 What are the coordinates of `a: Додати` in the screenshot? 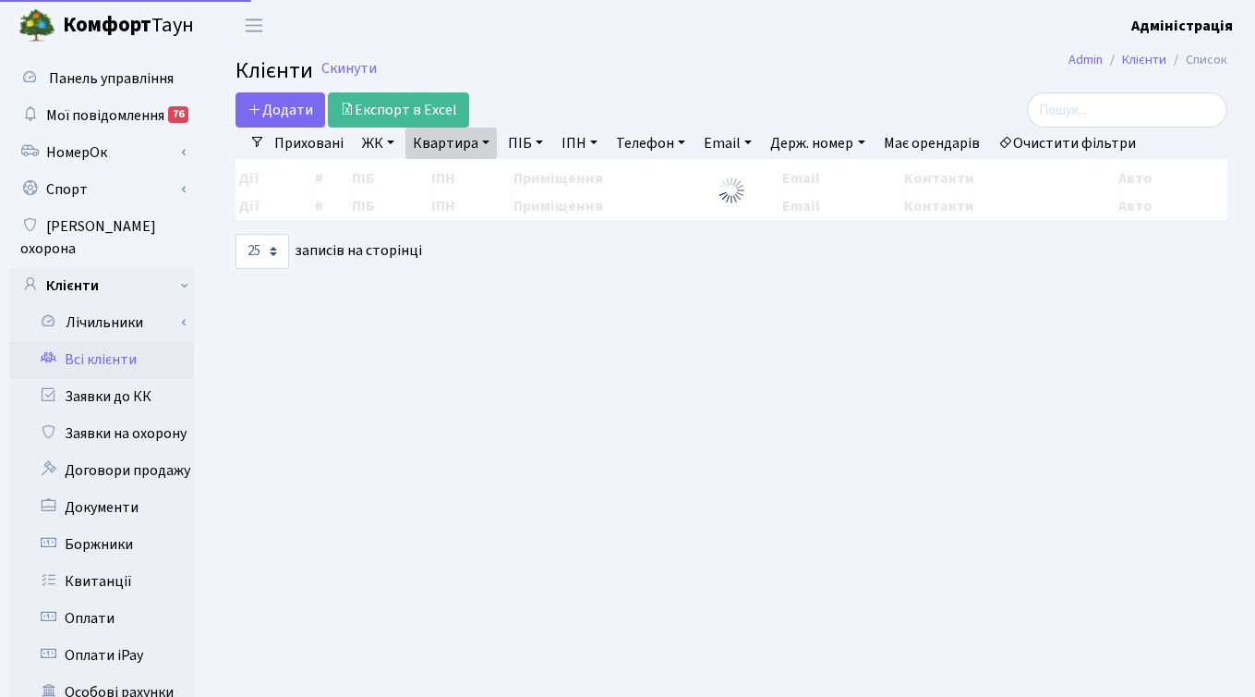 It's located at (280, 110).